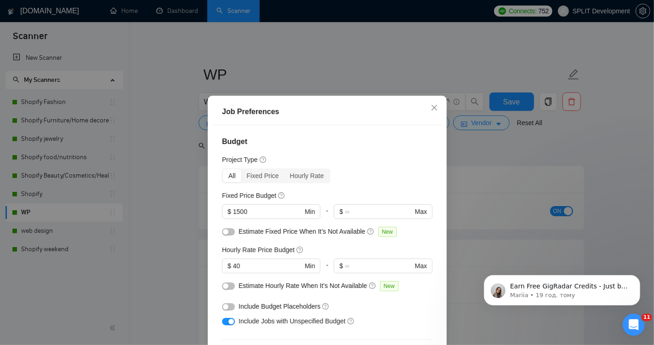 Image resolution: width=654 pixels, height=345 pixels. I want to click on div: Job Preferences, so click(327, 112).